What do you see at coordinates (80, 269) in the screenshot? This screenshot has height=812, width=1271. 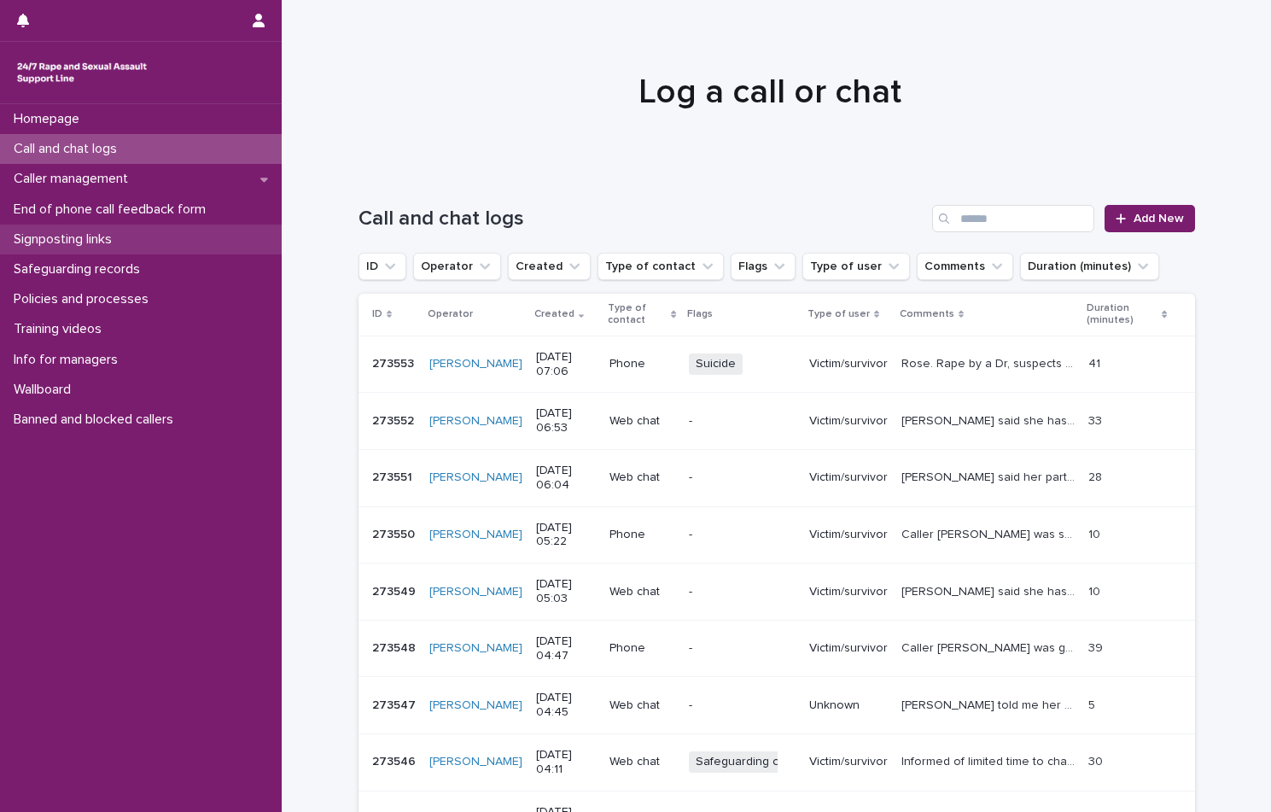 I see `p: Safeguarding records` at bounding box center [80, 269].